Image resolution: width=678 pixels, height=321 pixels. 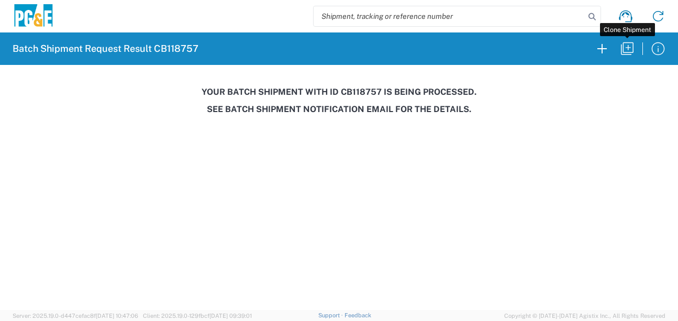 I want to click on a: Feedback, so click(x=358, y=315).